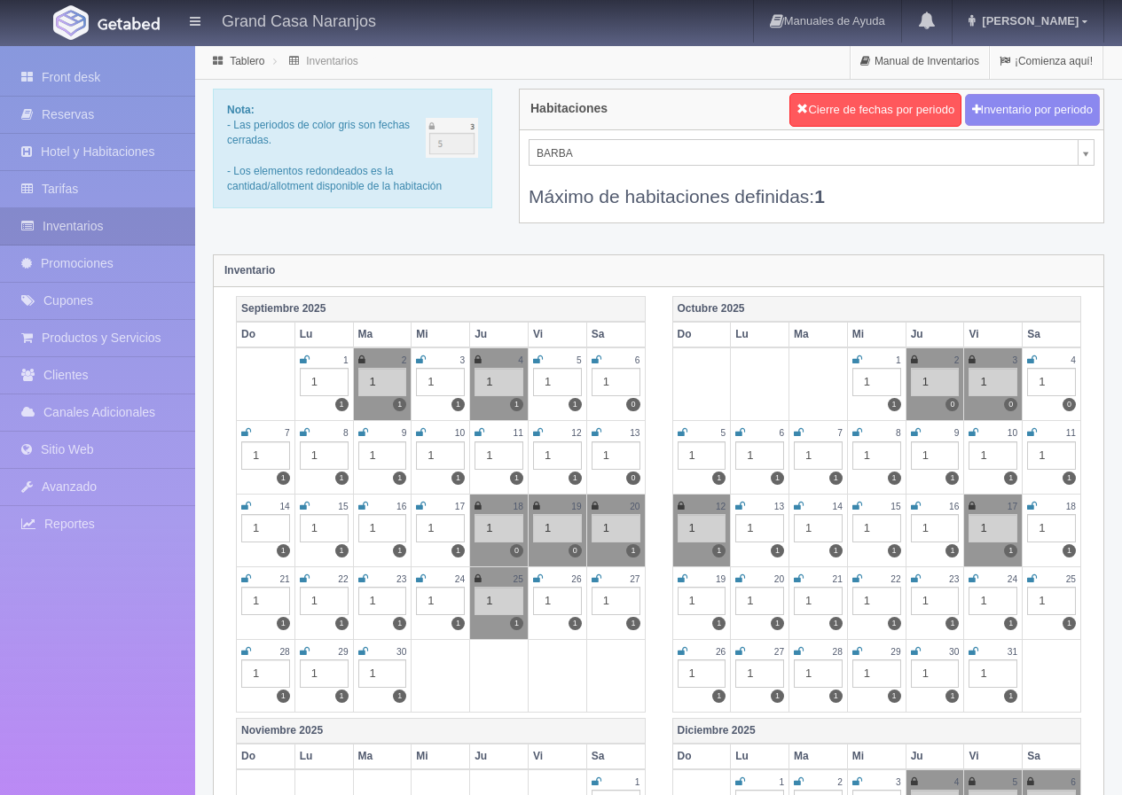 Image resolution: width=1122 pixels, height=795 pixels. What do you see at coordinates (720, 652) in the screenshot?
I see `small: 26` at bounding box center [720, 652].